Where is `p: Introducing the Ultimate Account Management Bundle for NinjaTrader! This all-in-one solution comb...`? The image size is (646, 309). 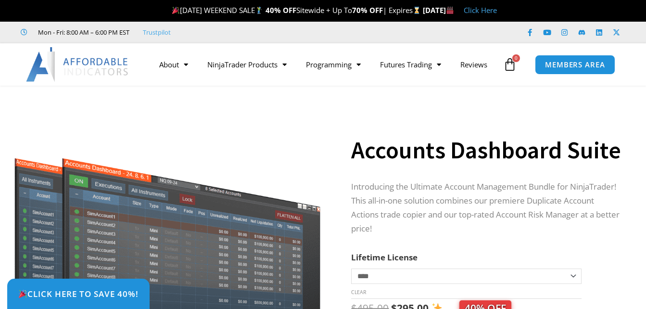 p: Introducing the Ultimate Account Management Bundle for NinjaTrader! This all-in-one solution comb... is located at coordinates (486, 208).